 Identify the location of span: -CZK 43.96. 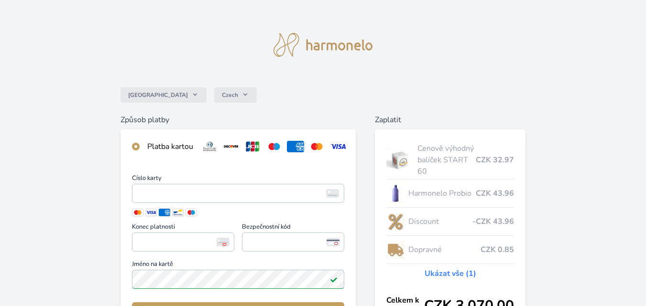
(493, 222).